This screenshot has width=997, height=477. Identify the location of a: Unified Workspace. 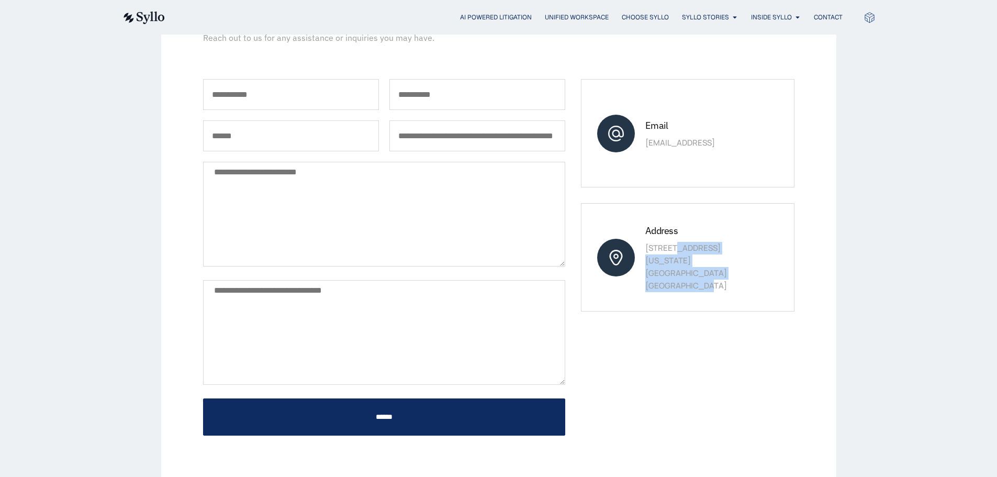
(577, 17).